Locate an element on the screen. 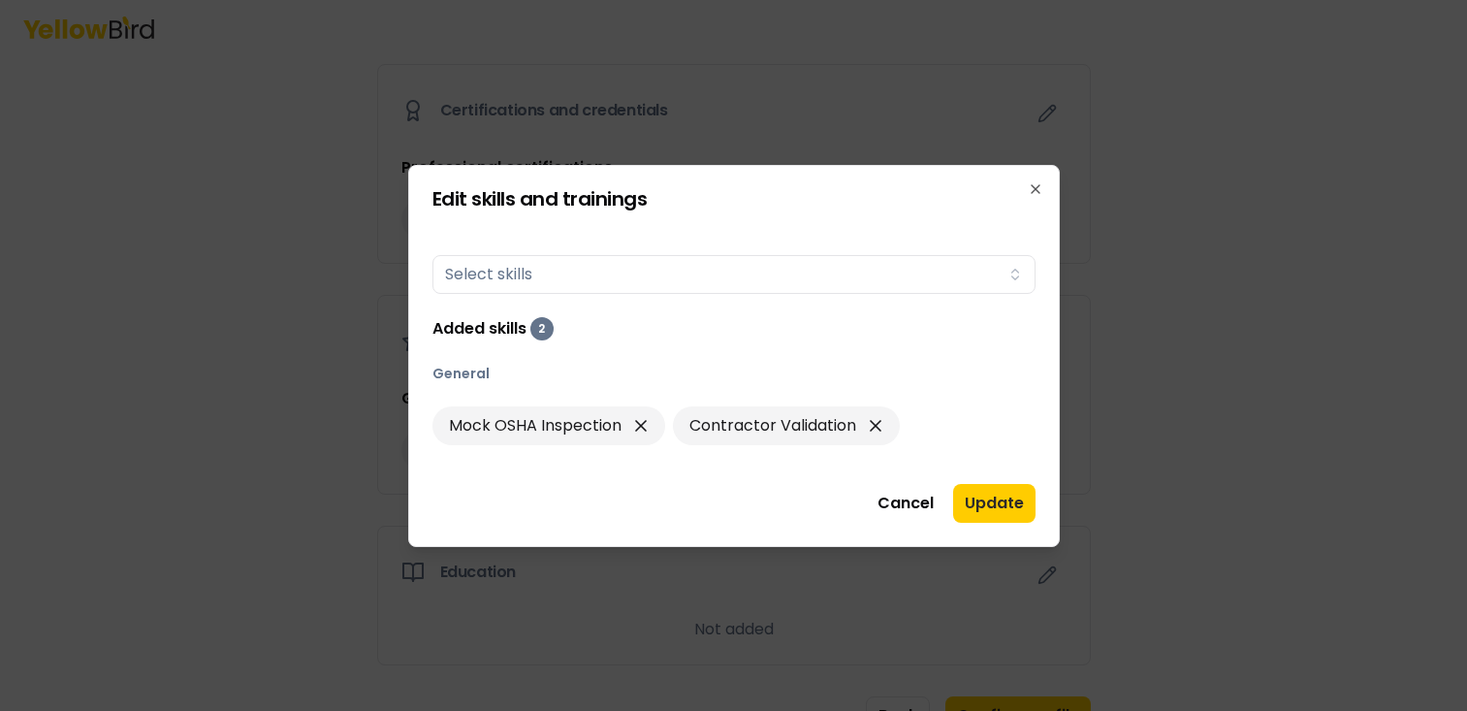 The width and height of the screenshot is (1467, 711). span: Contractor Validation is located at coordinates (773, 426).